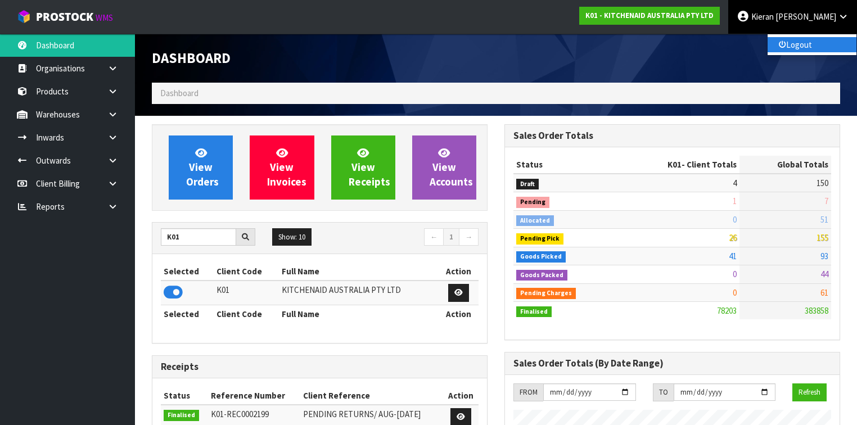 The width and height of the screenshot is (857, 425). Describe the element at coordinates (65, 17) in the screenshot. I see `span: ProStock` at that location.